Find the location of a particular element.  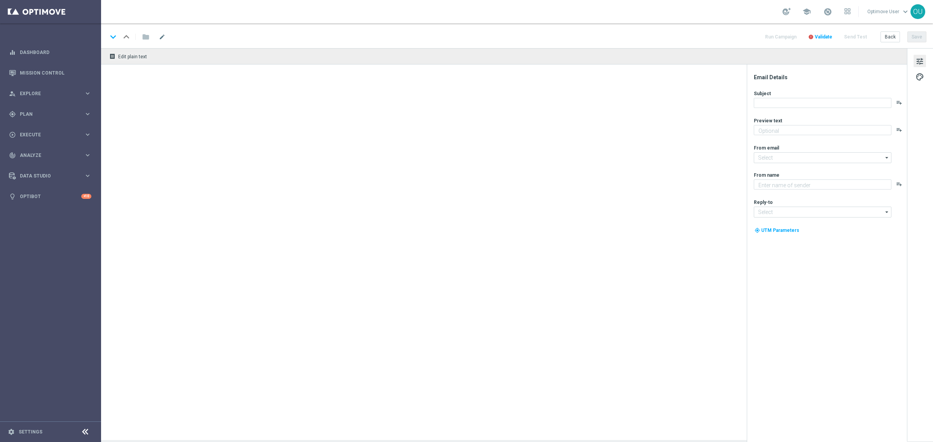

label: Subject is located at coordinates (762, 94).